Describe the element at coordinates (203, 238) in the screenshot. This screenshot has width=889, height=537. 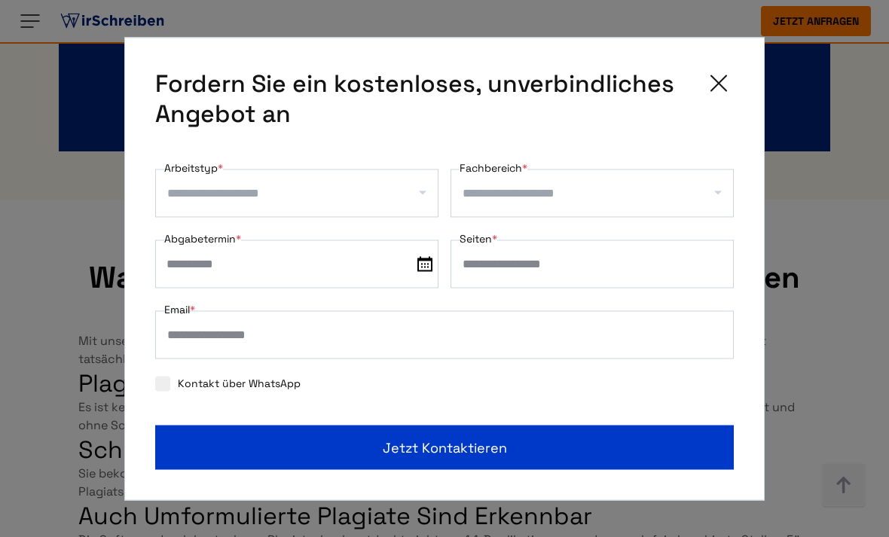
I see `label: Abgabetermin` at that location.